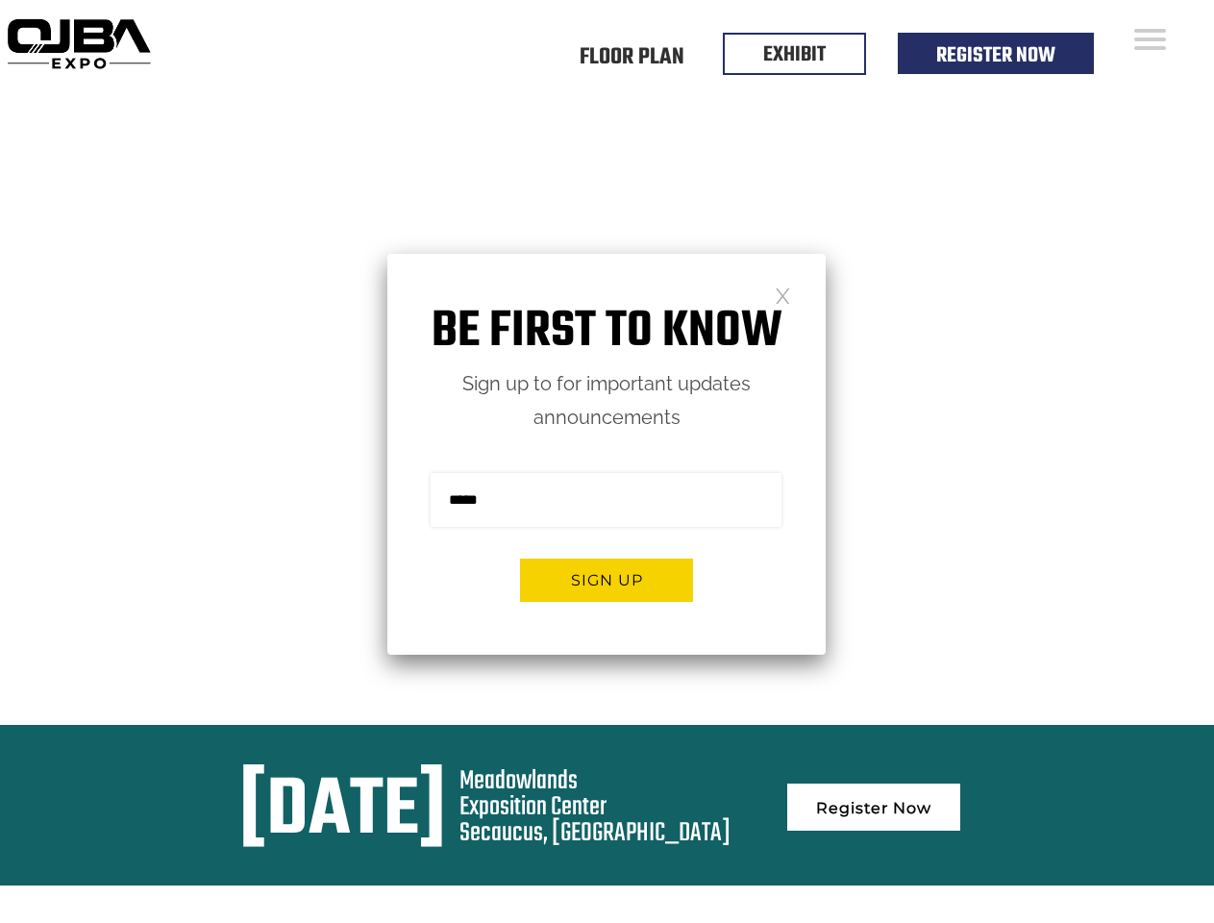  What do you see at coordinates (606, 332) in the screenshot?
I see `h1: Be first to know` at bounding box center [606, 332].